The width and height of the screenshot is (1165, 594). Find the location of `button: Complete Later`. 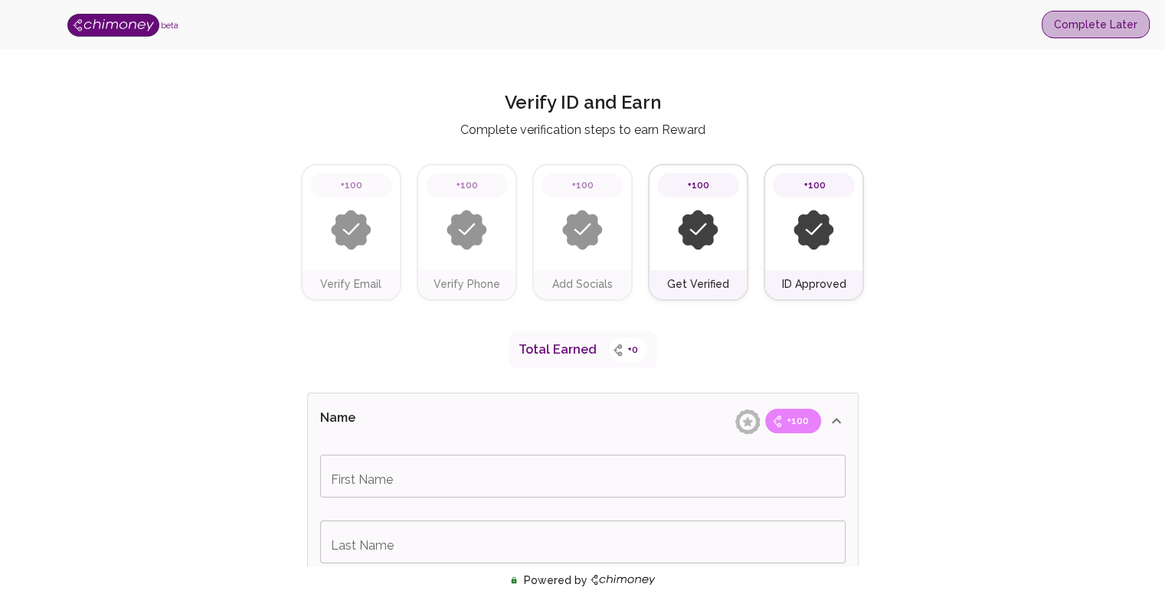

button: Complete Later is located at coordinates (1095, 25).